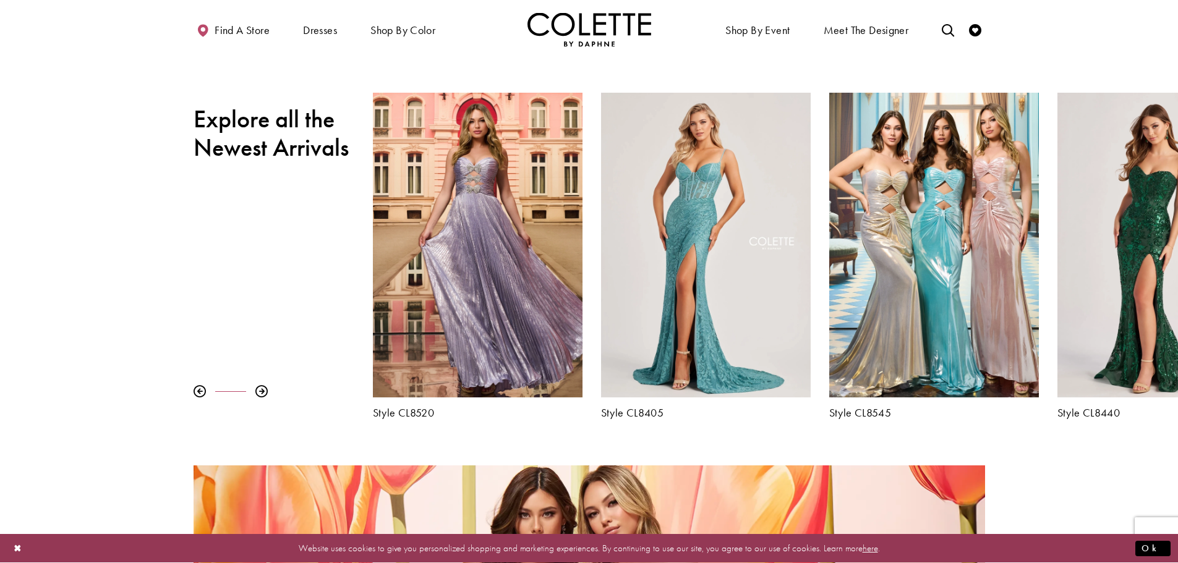  Describe the element at coordinates (934, 413) in the screenshot. I see `h5: Style CL8545` at that location.